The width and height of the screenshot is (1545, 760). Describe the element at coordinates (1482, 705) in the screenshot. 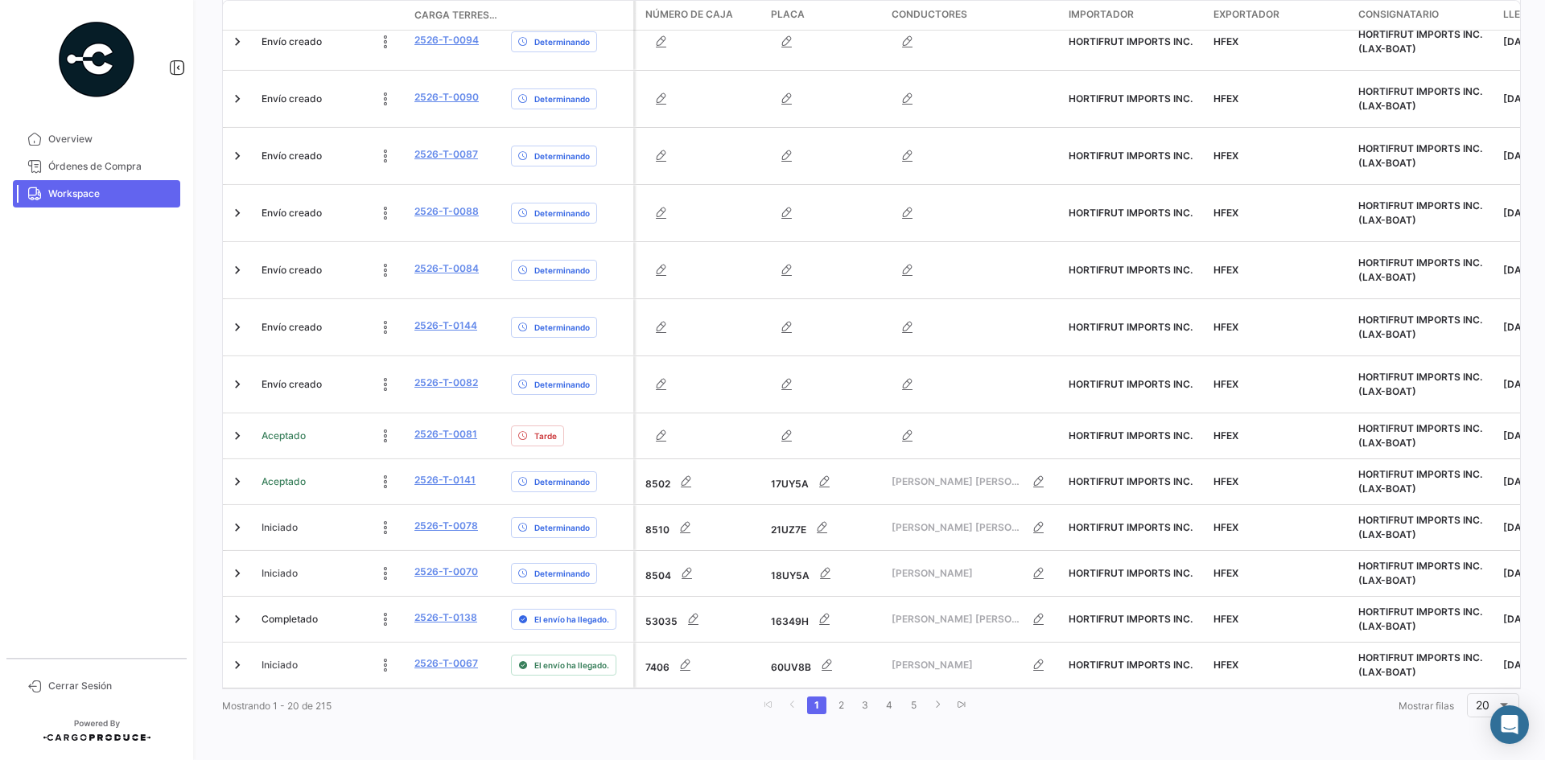

I see `span: 20` at that location.